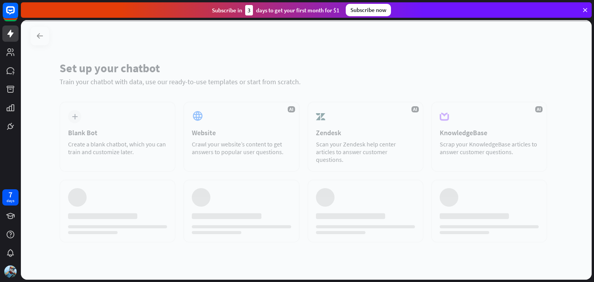  What do you see at coordinates (249, 10) in the screenshot?
I see `div: 3` at bounding box center [249, 10].